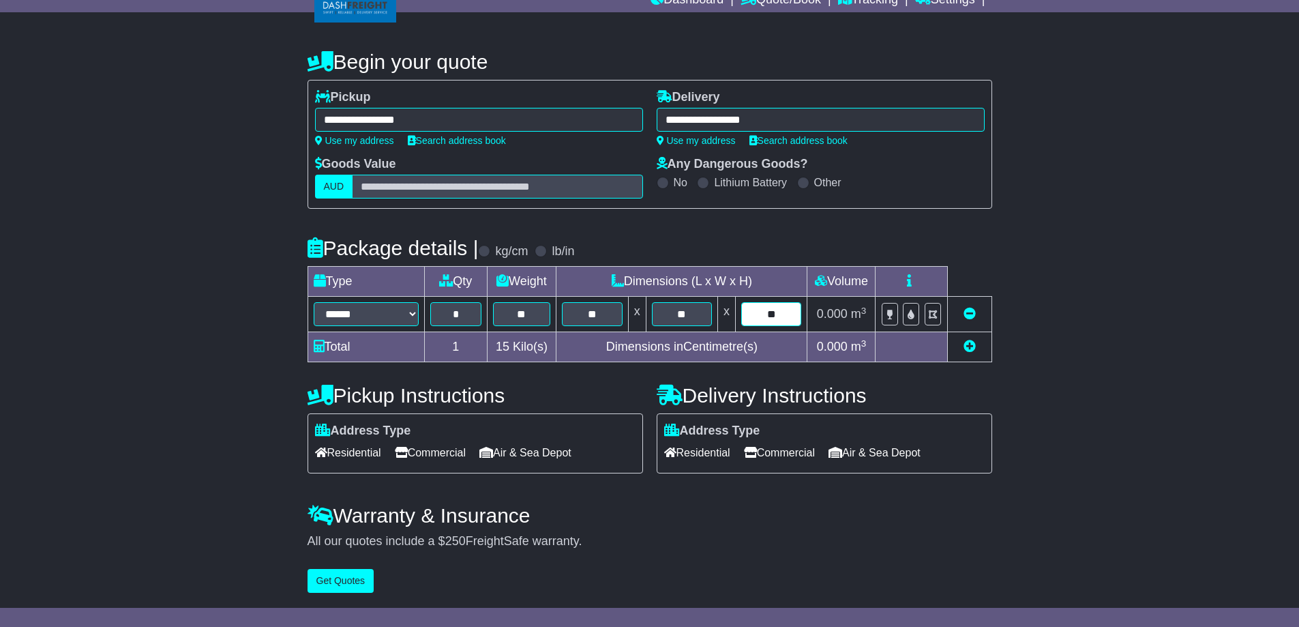  I want to click on button: Get Quotes, so click(341, 580).